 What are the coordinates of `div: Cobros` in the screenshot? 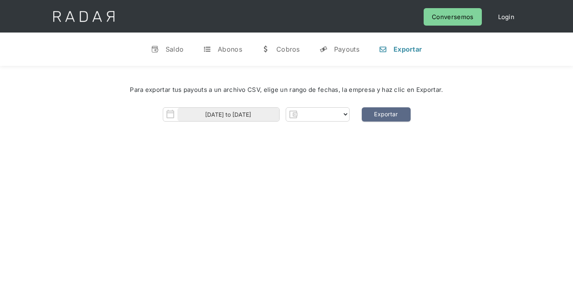 It's located at (288, 49).